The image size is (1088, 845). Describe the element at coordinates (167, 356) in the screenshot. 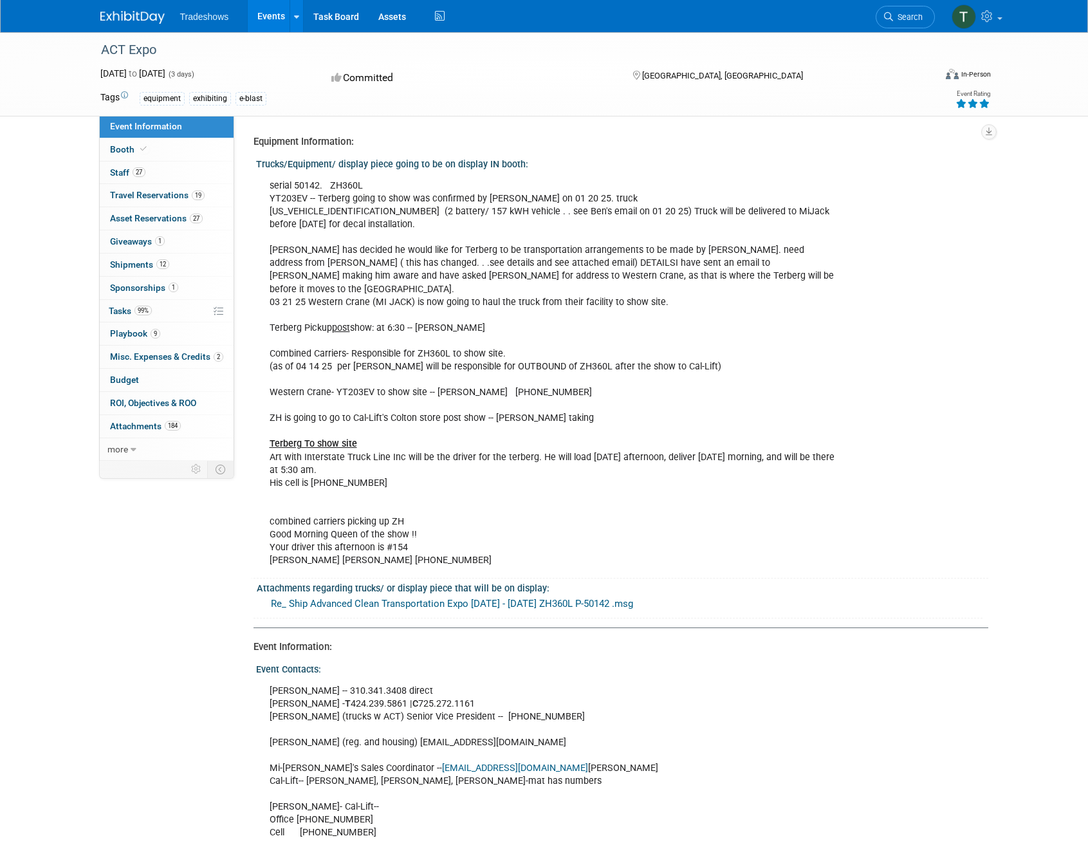

I see `span: Misc. Expenses & Credits` at that location.